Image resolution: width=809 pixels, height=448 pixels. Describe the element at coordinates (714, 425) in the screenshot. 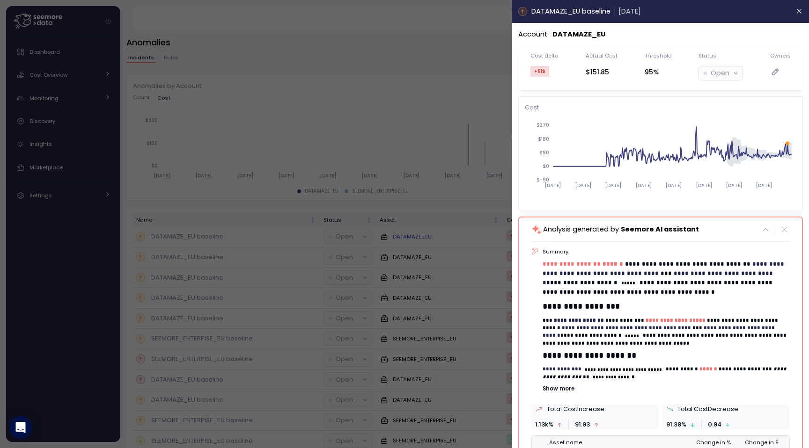

I see `p: 0.94` at that location.